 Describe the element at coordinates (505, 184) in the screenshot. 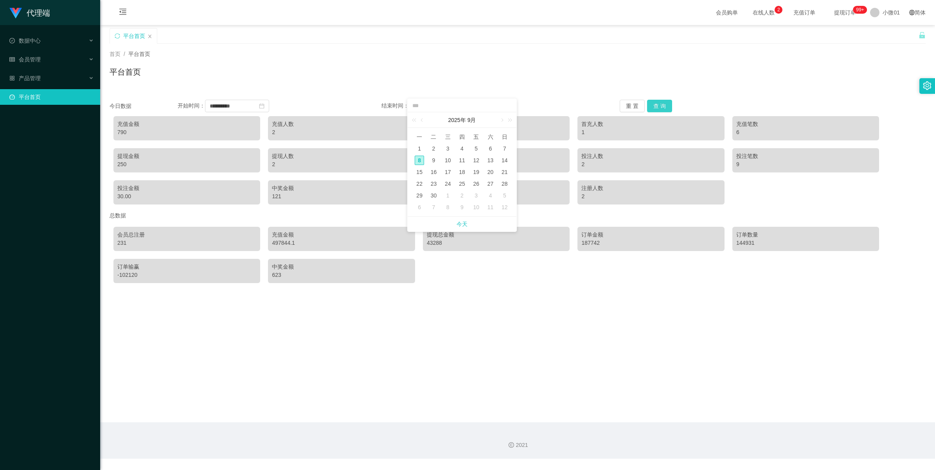

I see `td: 2025年9月28日` at that location.